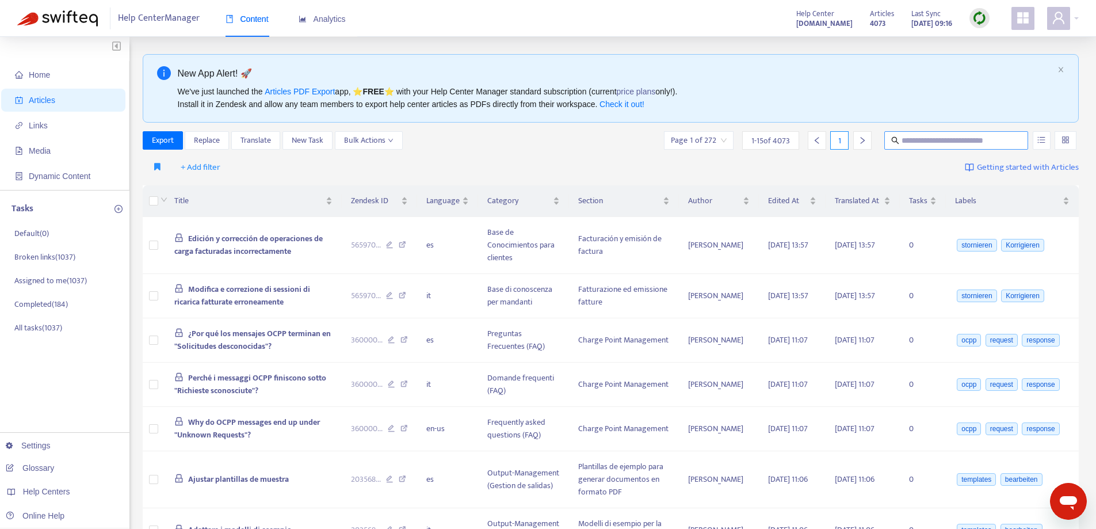 This screenshot has height=529, width=1096. I want to click on span: info-circle, so click(164, 73).